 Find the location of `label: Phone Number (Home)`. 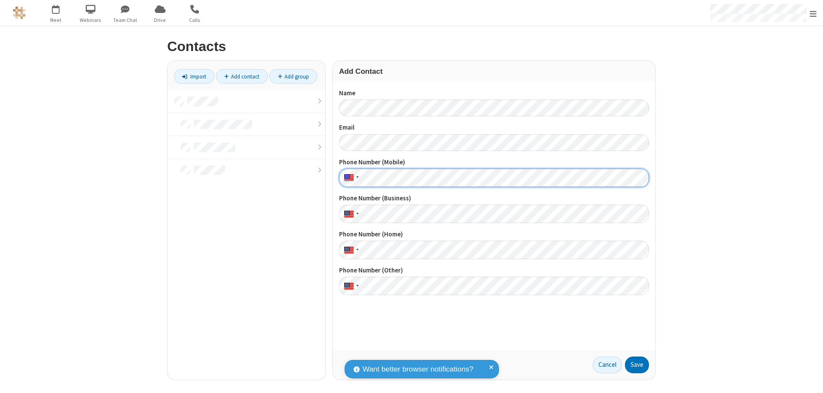

label: Phone Number (Home) is located at coordinates (494, 234).